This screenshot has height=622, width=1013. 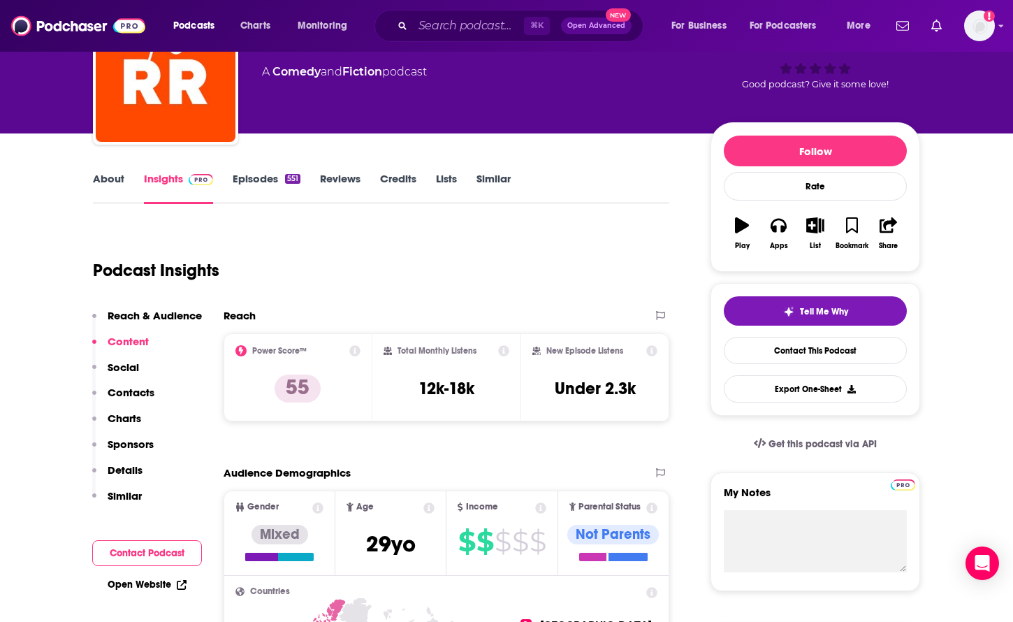 I want to click on a: InsightsPodchaser Pro, so click(x=178, y=188).